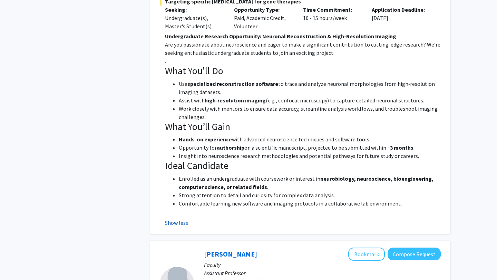 Image resolution: width=497 pixels, height=280 pixels. I want to click on strong: 3 months, so click(401, 148).